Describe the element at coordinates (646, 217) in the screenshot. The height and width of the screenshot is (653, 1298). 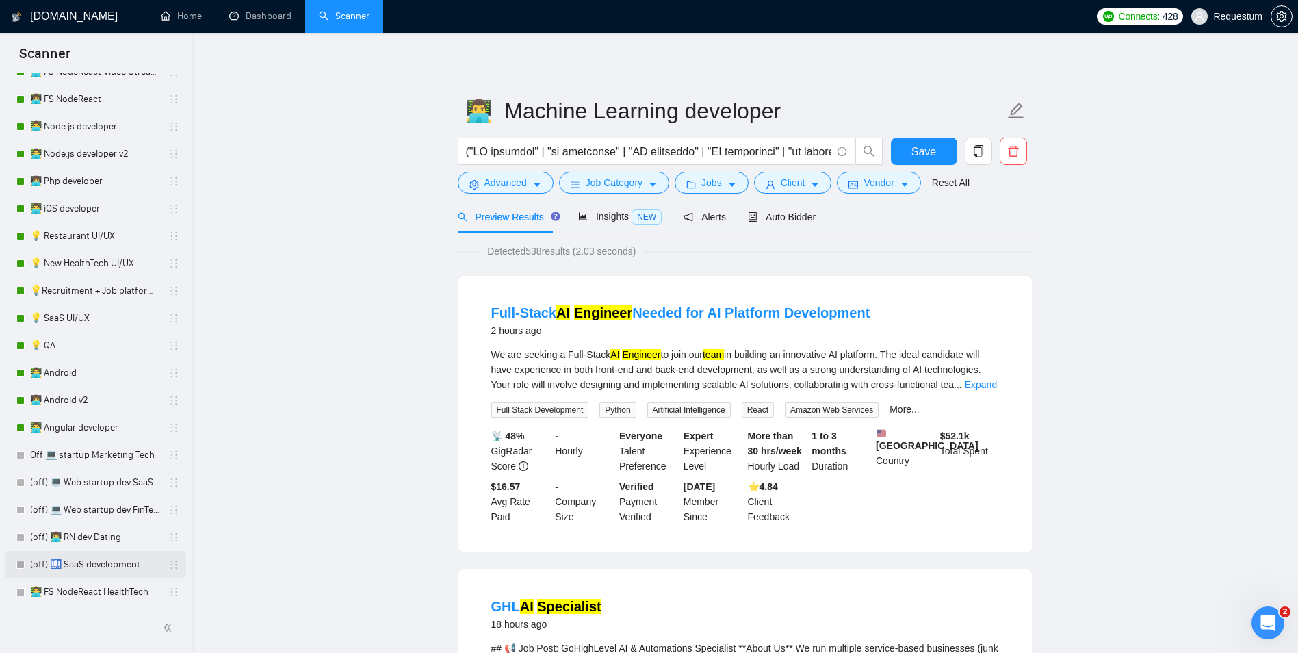
I see `span: NEW` at that location.